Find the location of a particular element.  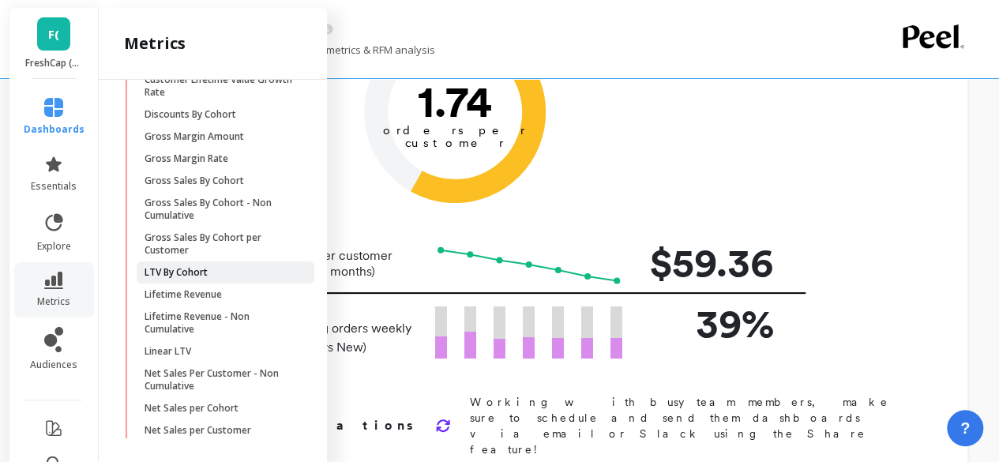

p: Working with busy team members, make sure to schedule and send them dashboards via email or Slack... is located at coordinates (693, 426).